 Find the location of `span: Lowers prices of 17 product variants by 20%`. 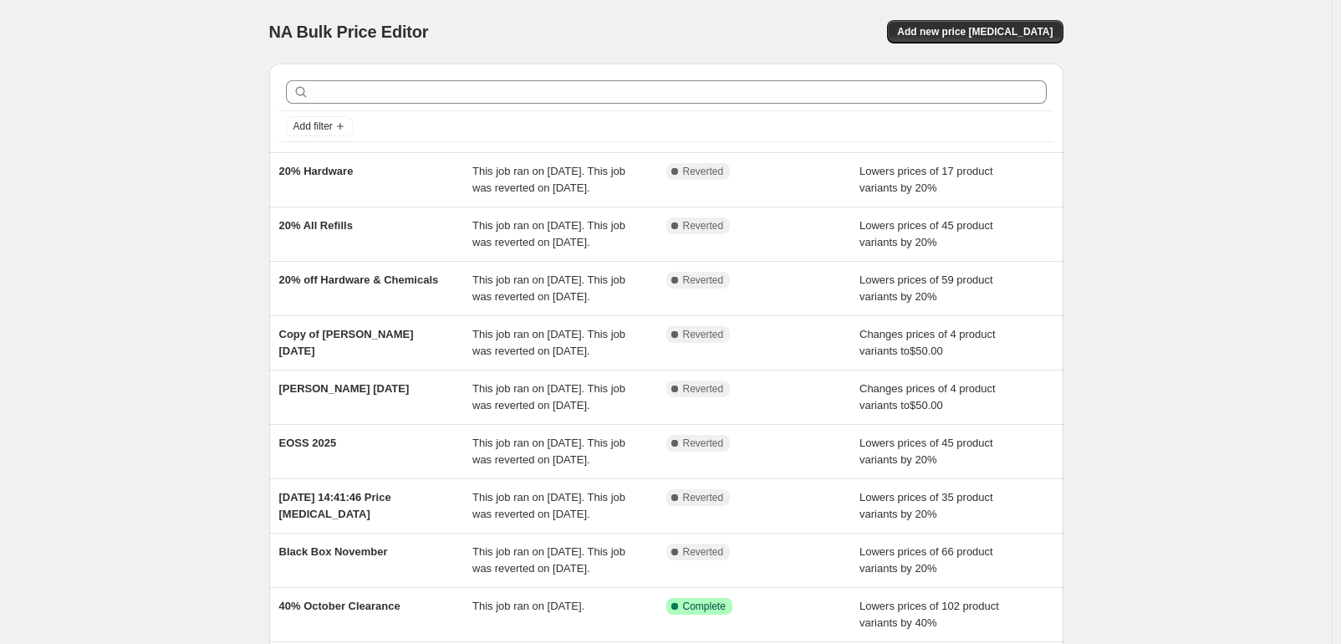

span: Lowers prices of 17 product variants by 20% is located at coordinates (926, 179).